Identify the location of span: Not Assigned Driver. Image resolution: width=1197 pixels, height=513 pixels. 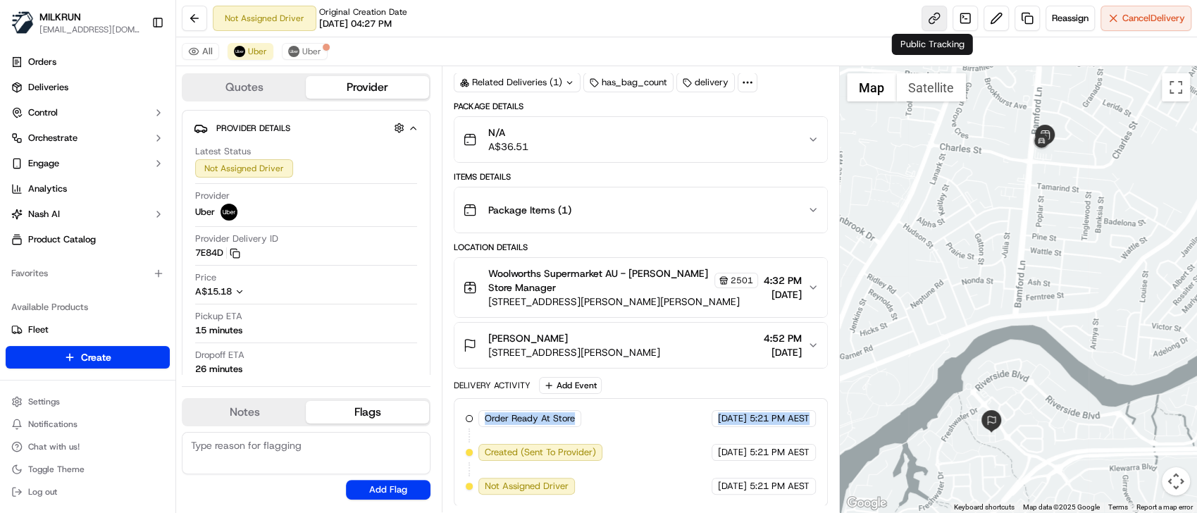
(526, 486).